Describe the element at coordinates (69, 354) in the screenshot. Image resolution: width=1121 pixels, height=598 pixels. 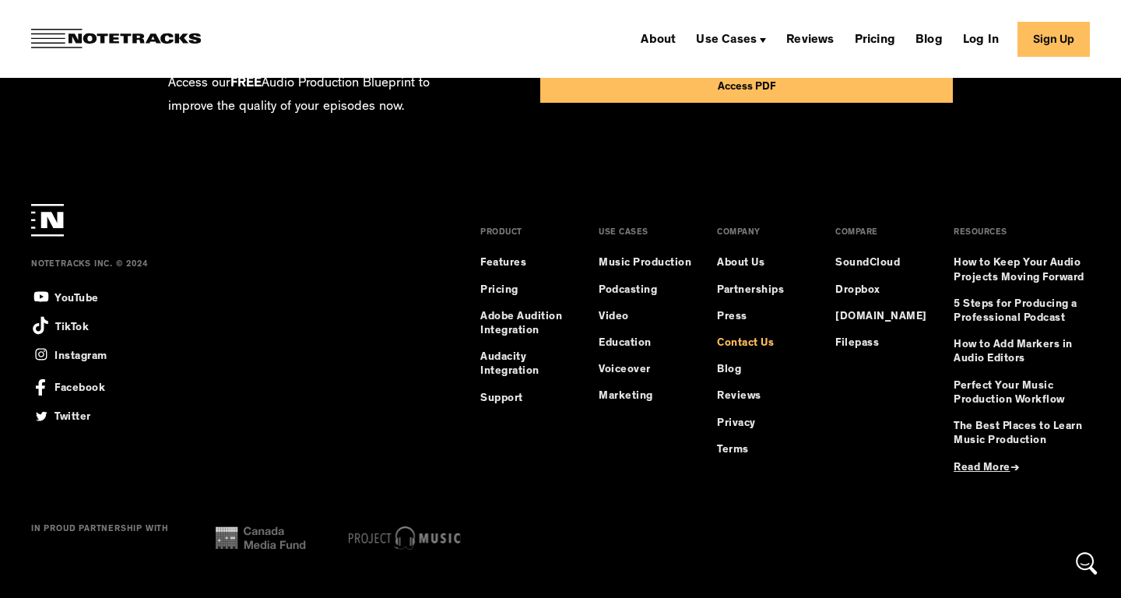
I see `a: Instagram` at that location.